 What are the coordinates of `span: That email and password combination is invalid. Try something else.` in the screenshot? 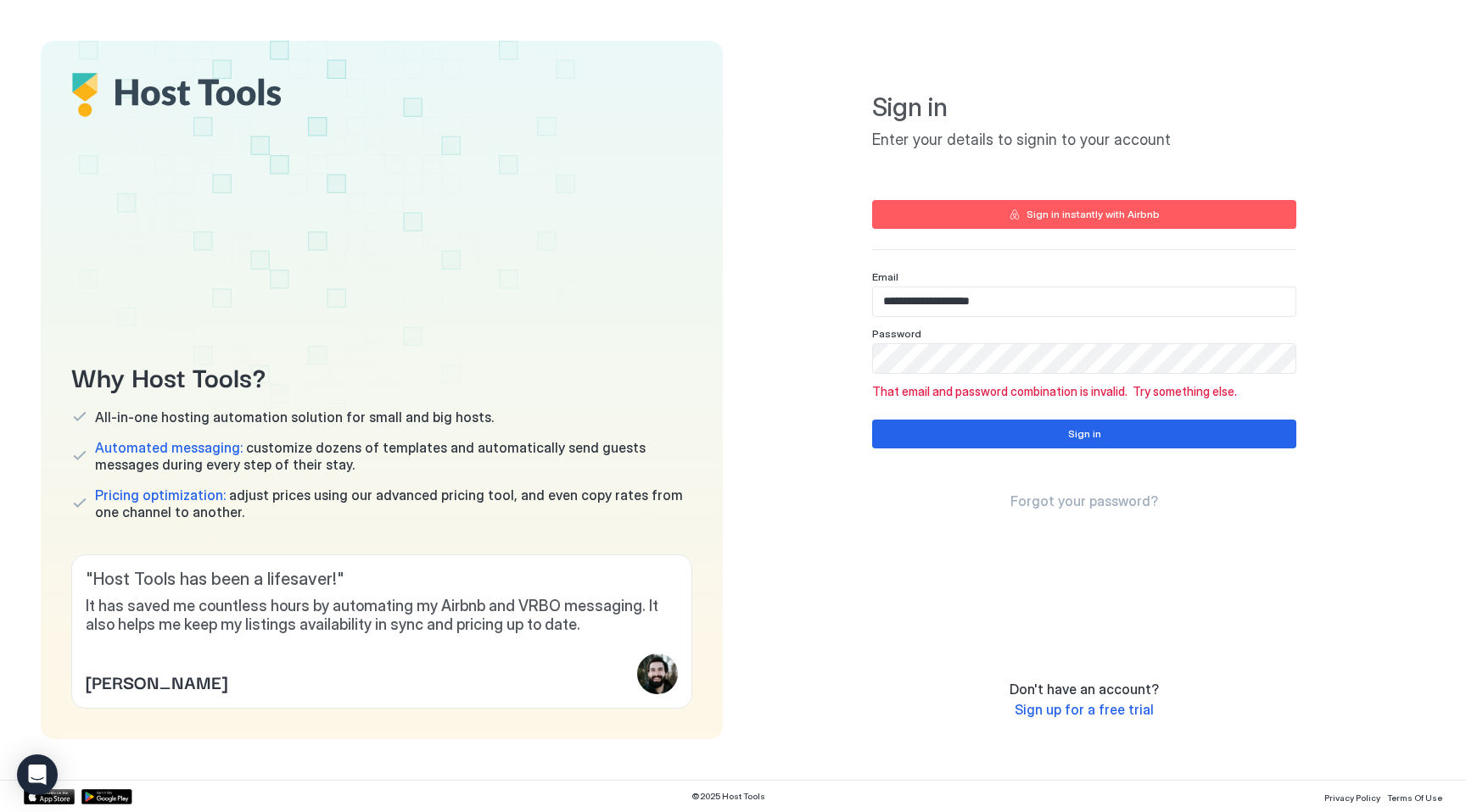 It's located at (1084, 392).